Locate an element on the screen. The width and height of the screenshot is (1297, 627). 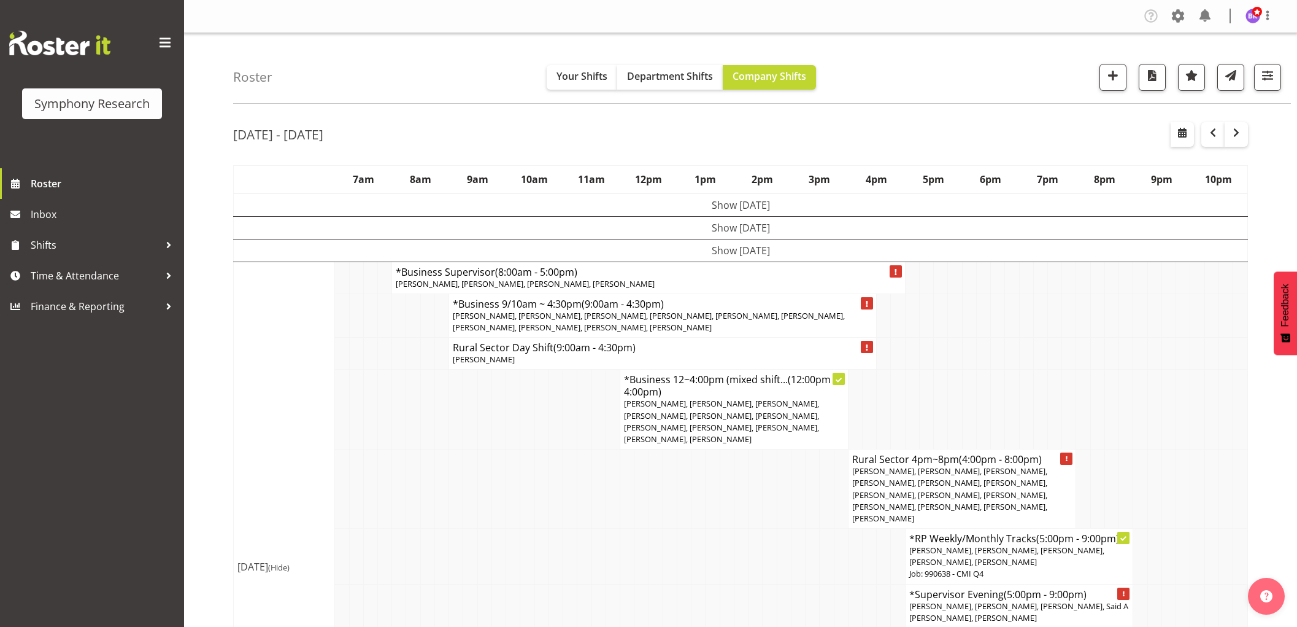
button: Your Shifts is located at coordinates (582, 77).